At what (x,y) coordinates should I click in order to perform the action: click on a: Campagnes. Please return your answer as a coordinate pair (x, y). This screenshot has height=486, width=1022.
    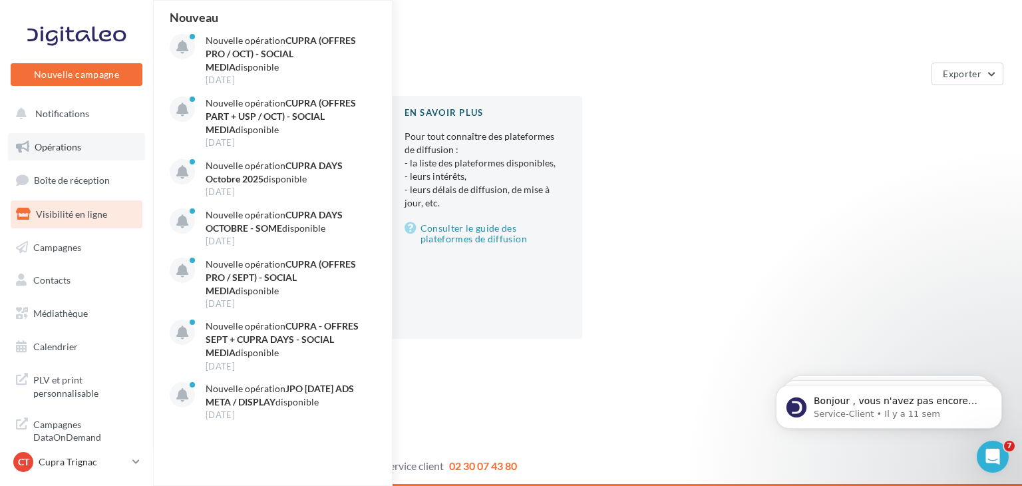
    Looking at the image, I should click on (77, 248).